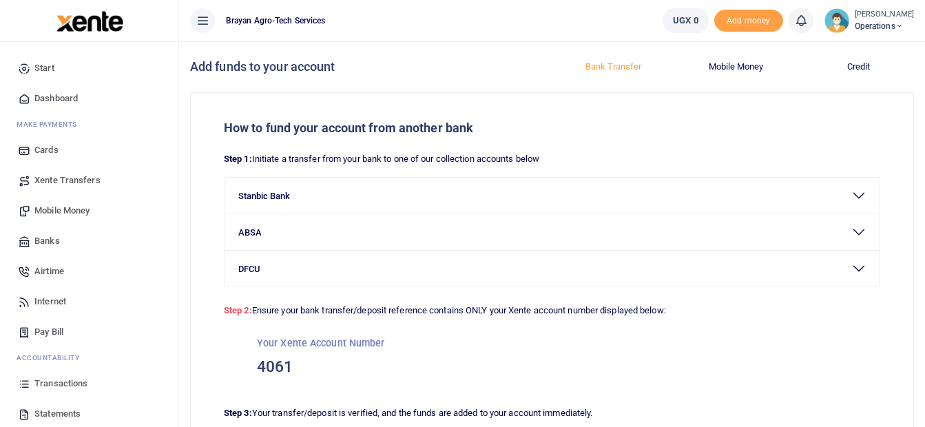  I want to click on p: Ensure your bank transfer/deposit reference contains ONLY your Xente account number displayed below:, so click(552, 308).